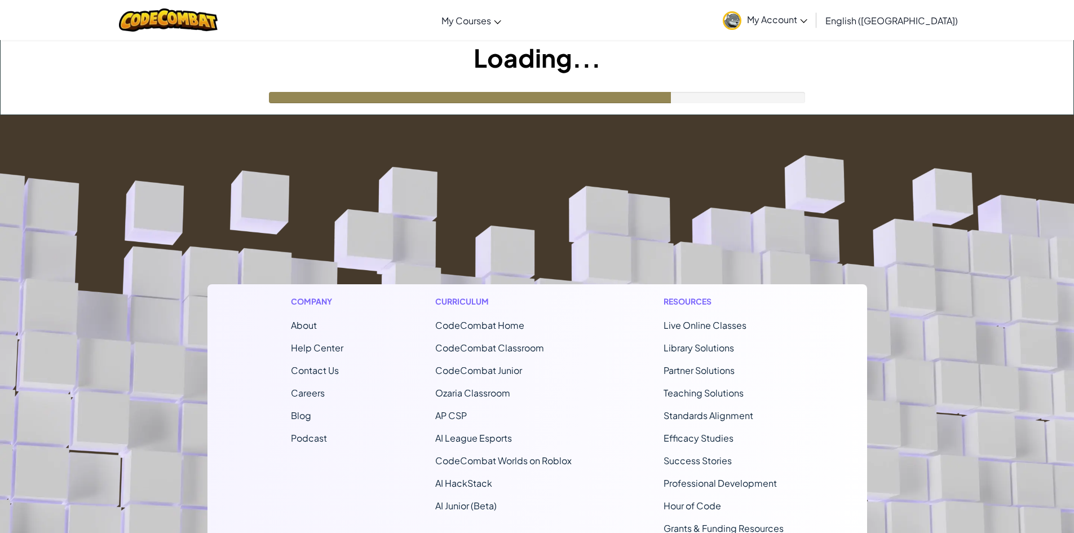  What do you see at coordinates (697, 460) in the screenshot?
I see `a: Success Stories` at bounding box center [697, 460].